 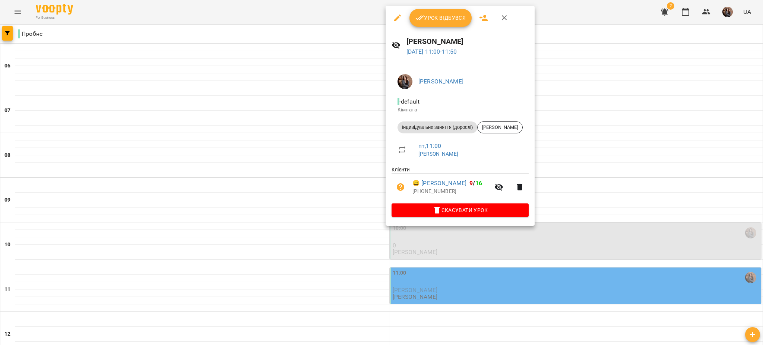 I want to click on ul: Клієнти, so click(x=460, y=185).